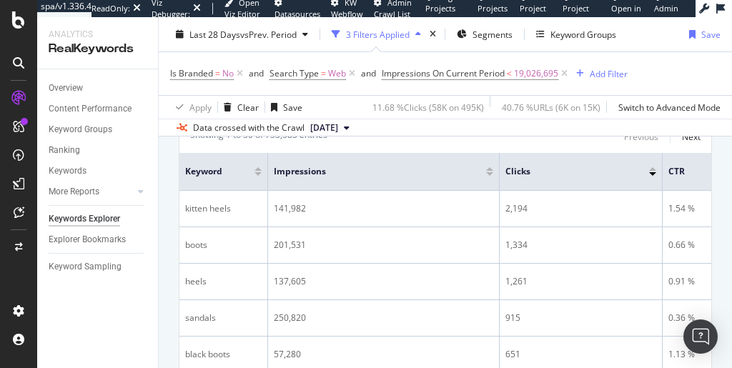 This screenshot has height=368, width=732. What do you see at coordinates (581, 245) in the screenshot?
I see `div: 1,334` at bounding box center [581, 245].